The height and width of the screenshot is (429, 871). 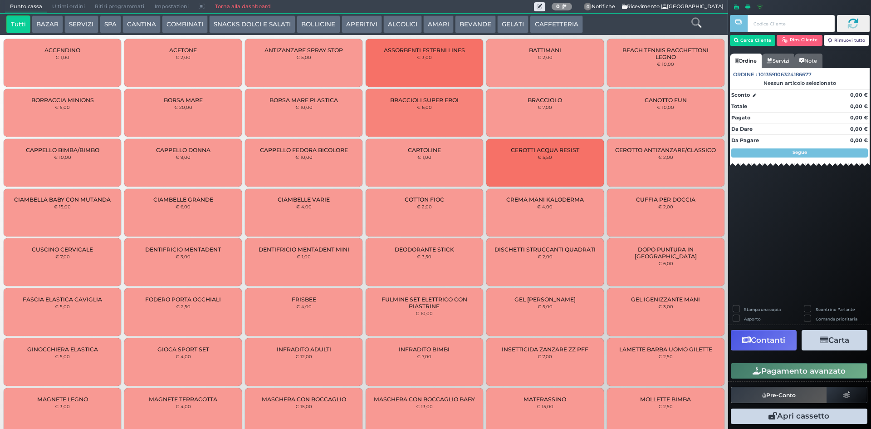 I want to click on button: GELATI, so click(x=513, y=25).